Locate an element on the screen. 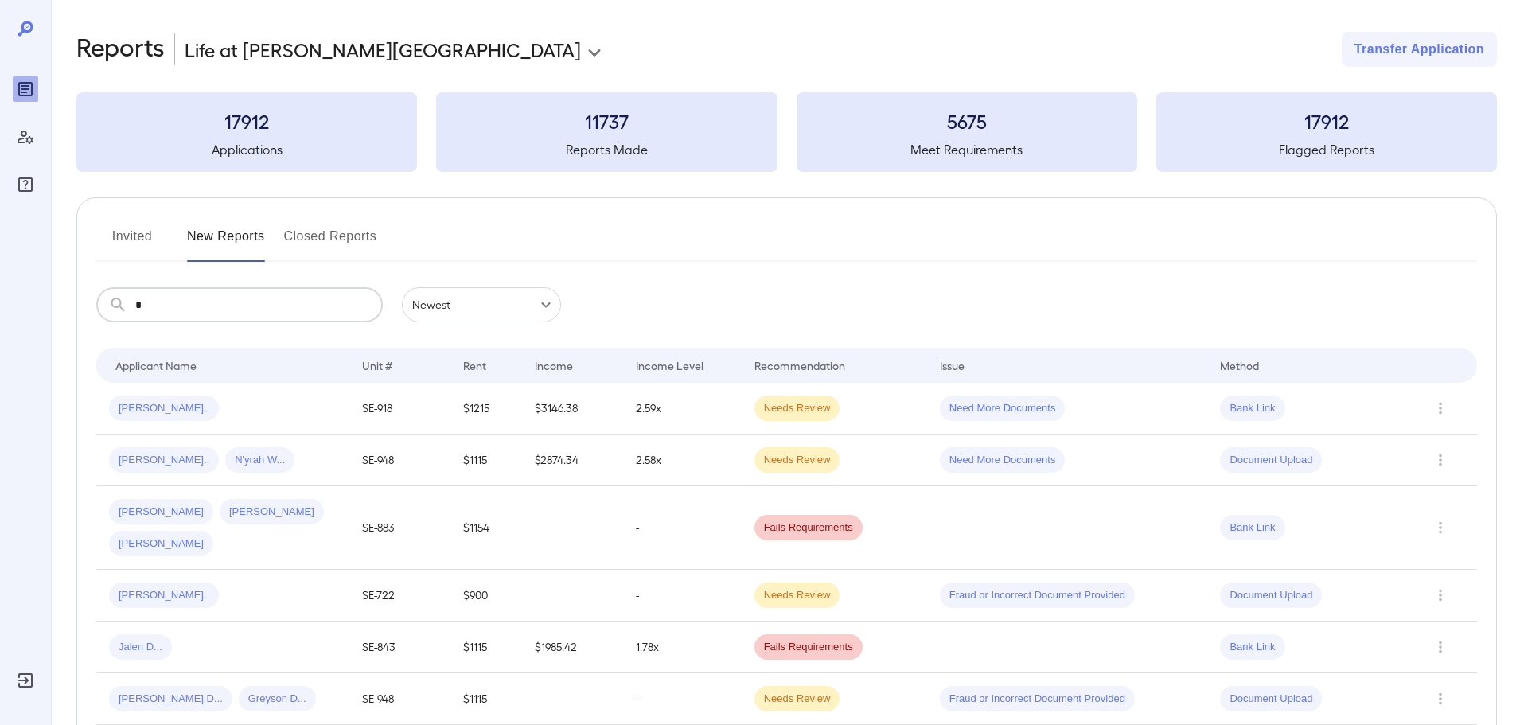 This screenshot has width=1516, height=725. h5: Reports Made is located at coordinates (606, 150).